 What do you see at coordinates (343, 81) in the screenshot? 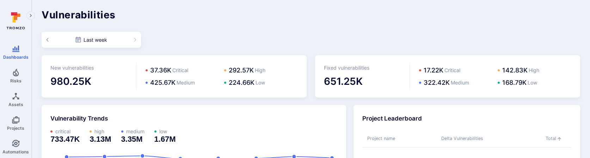
I see `span: 651.25K` at bounding box center [343, 81].